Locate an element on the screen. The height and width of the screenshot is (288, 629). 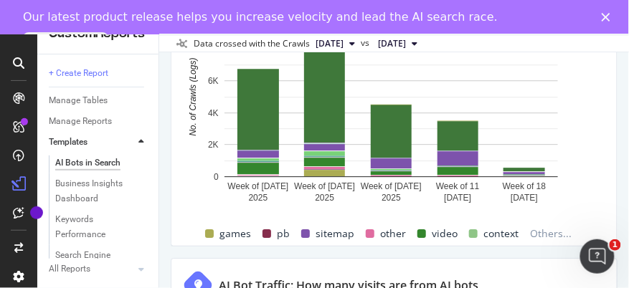
div: Tooltip anchor is located at coordinates (37, 213).